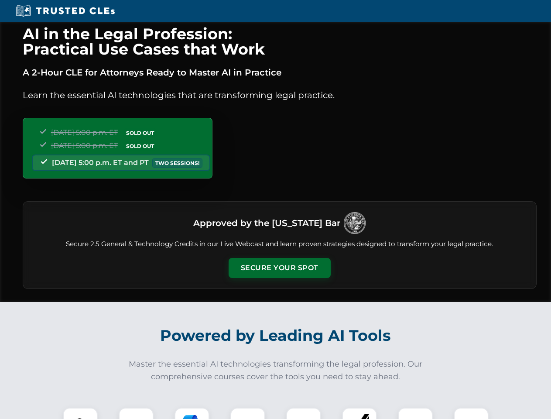  What do you see at coordinates (355, 223) in the screenshot?
I see `img: Logo` at bounding box center [355, 223].